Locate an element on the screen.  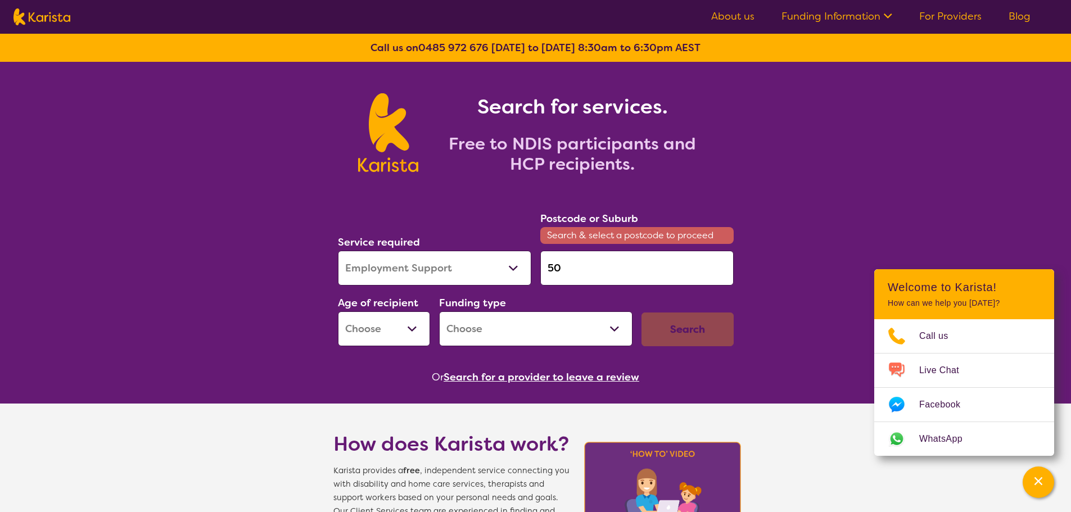
span: Facebook is located at coordinates (946, 405).